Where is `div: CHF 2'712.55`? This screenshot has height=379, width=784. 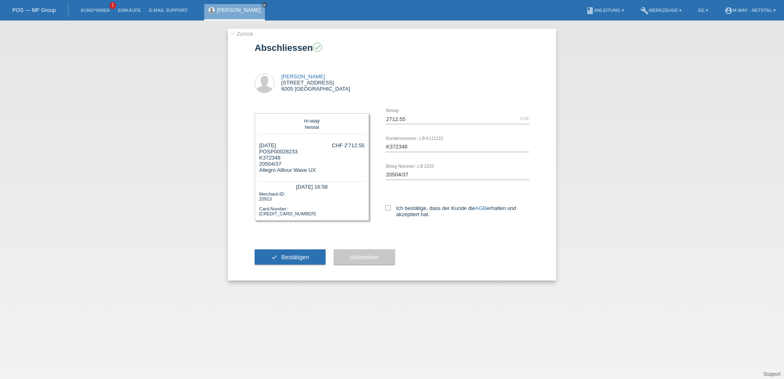 div: CHF 2'712.55 is located at coordinates (348, 145).